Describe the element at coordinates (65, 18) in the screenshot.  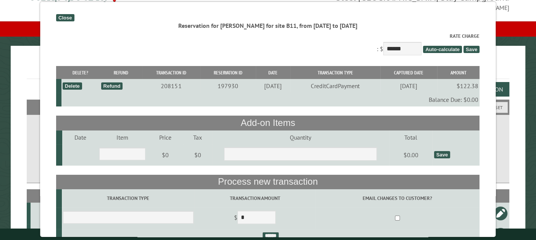
I see `div: Close` at that location.